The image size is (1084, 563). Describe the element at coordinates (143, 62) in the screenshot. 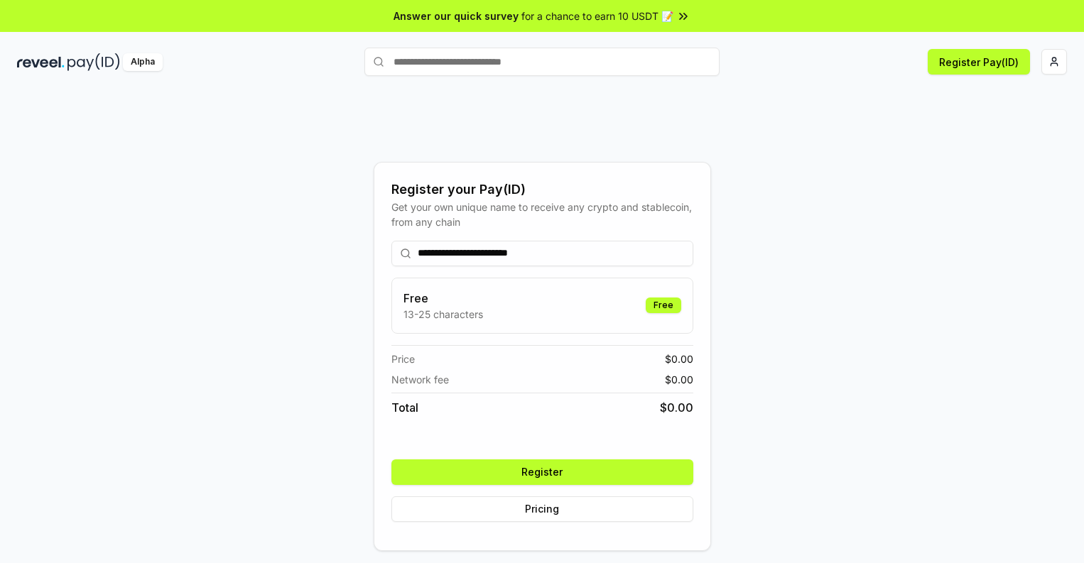

I see `div: Alpha` at that location.